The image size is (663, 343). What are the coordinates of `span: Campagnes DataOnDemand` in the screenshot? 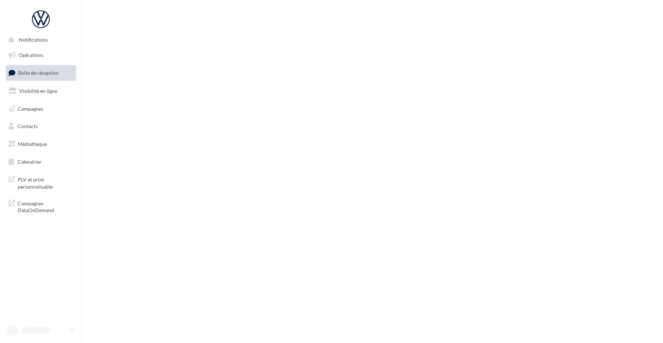 It's located at (46, 206).